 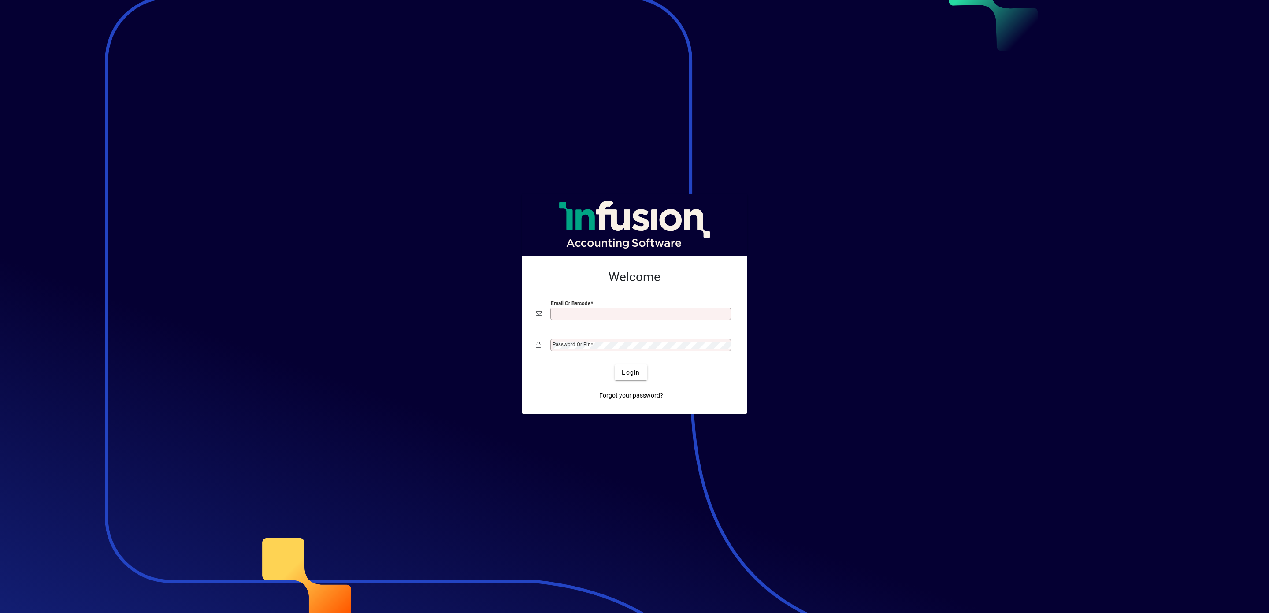 What do you see at coordinates (631, 372) in the screenshot?
I see `span: Login` at bounding box center [631, 372].